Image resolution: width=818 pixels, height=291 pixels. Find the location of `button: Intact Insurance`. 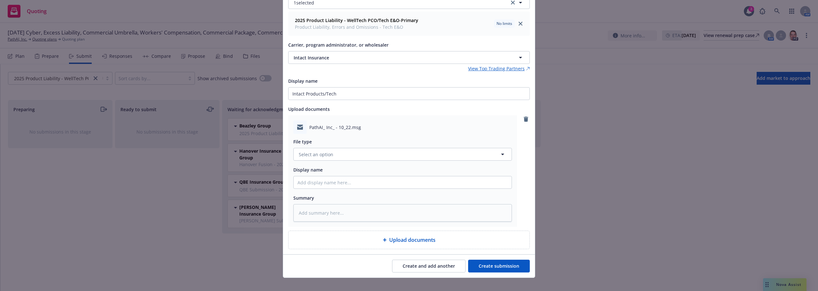

button: Intact Insurance is located at coordinates (409, 58).